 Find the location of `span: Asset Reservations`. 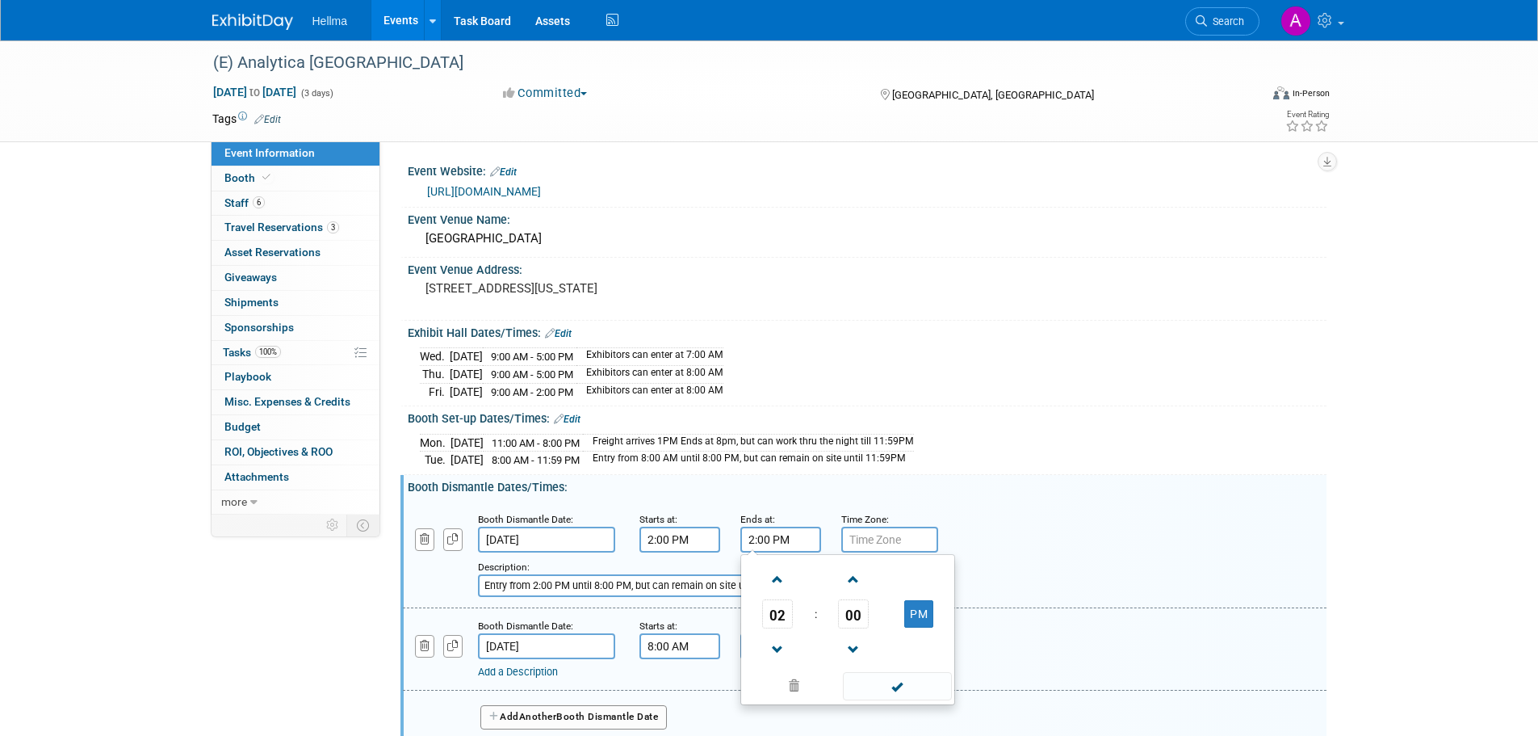

span: Asset Reservations is located at coordinates (272, 252).